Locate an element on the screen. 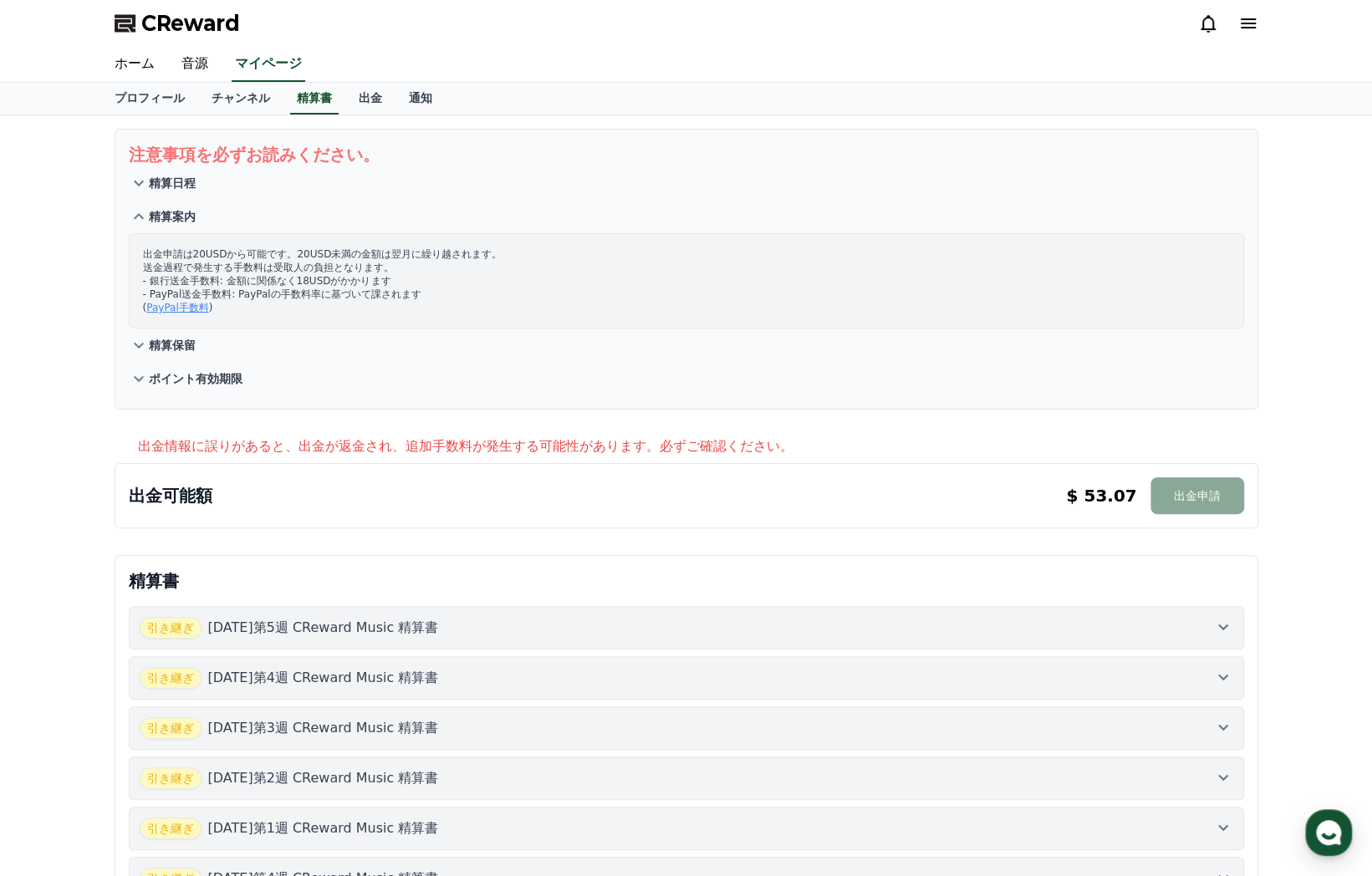  a: プロフィール is located at coordinates (149, 99).